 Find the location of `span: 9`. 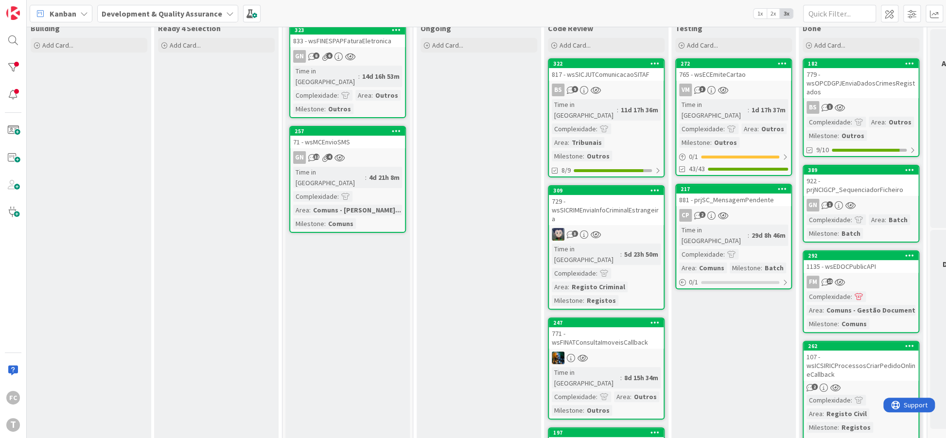

span: 9 is located at coordinates (575, 89).